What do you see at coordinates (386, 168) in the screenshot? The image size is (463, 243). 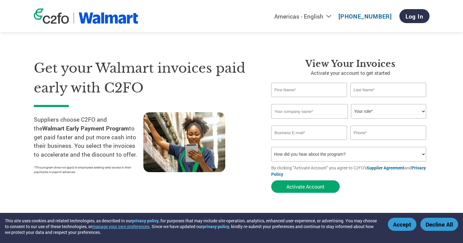 I see `a: Supplier Agreement` at bounding box center [386, 168].